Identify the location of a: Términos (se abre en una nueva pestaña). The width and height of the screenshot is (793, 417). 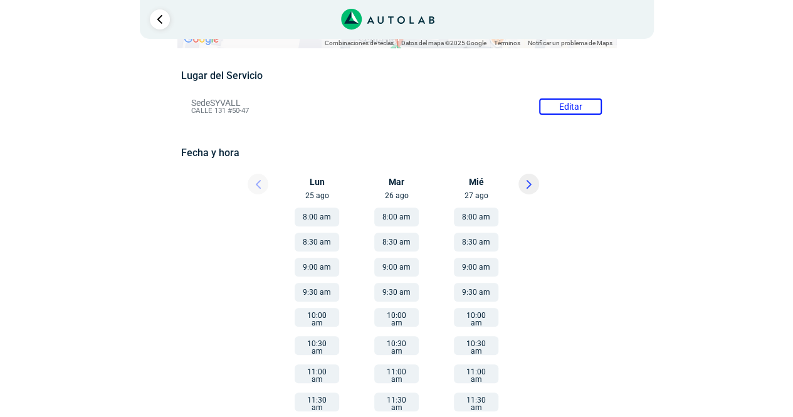
(507, 43).